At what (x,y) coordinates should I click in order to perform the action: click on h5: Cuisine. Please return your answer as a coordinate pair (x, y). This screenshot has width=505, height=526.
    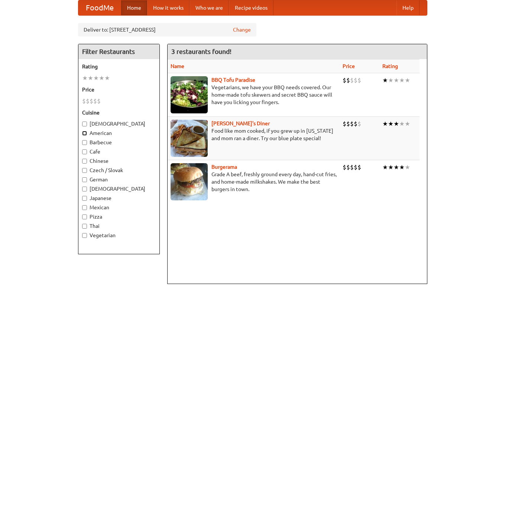
    Looking at the image, I should click on (119, 113).